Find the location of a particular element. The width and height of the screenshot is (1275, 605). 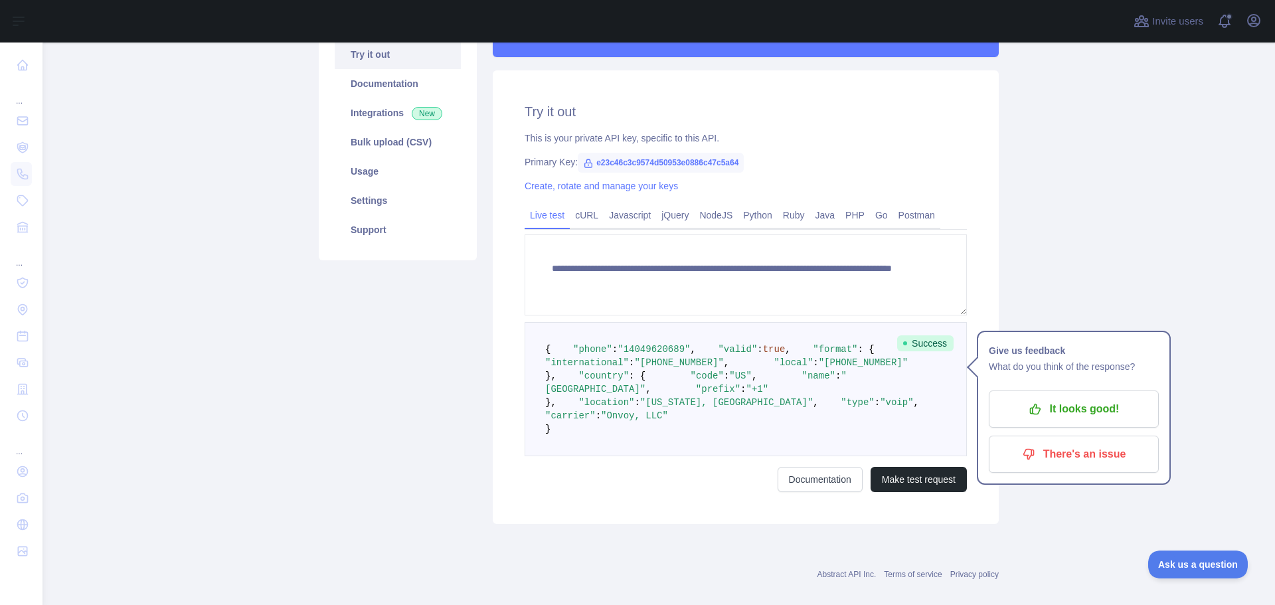

a: PHP is located at coordinates (855, 215).